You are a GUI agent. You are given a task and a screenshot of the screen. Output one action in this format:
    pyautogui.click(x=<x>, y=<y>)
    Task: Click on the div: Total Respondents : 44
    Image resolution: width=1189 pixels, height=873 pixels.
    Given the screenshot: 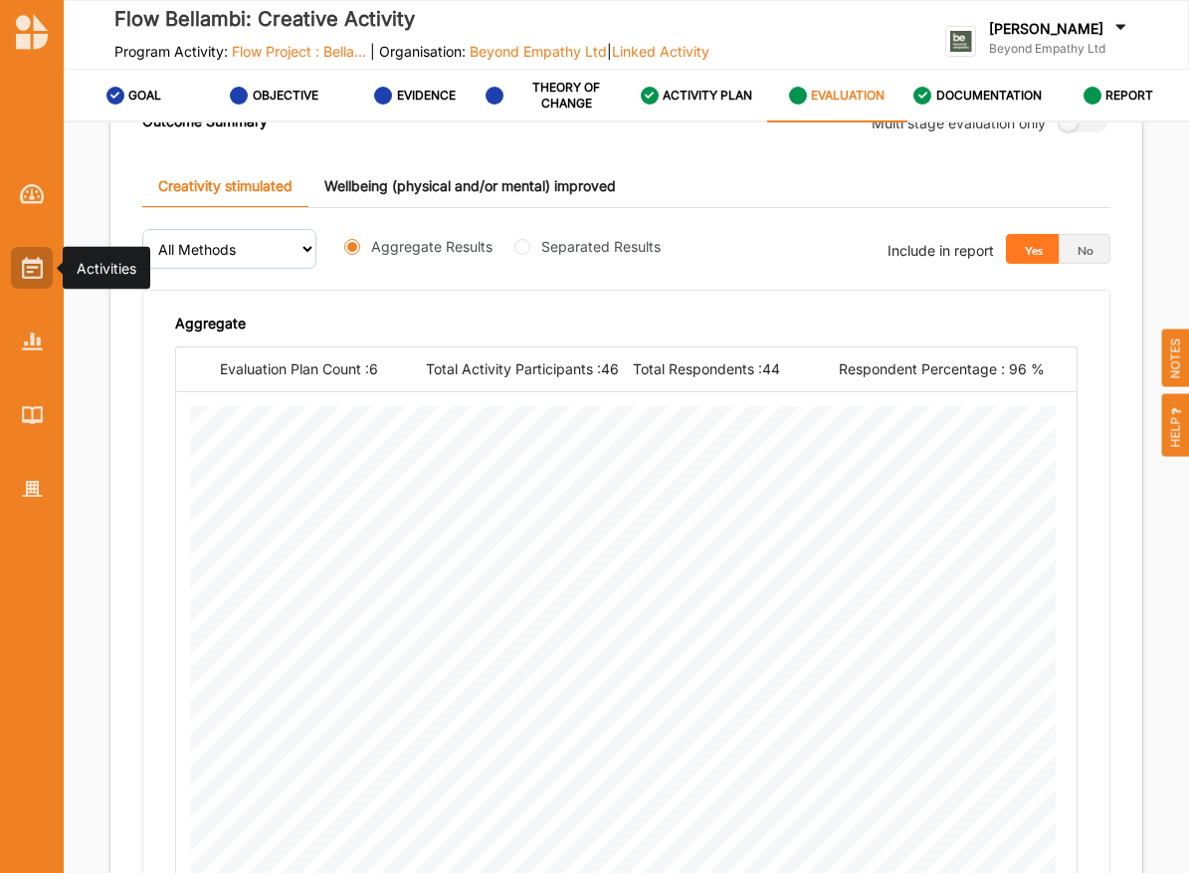 What is the action you would take?
    pyautogui.click(x=735, y=369)
    